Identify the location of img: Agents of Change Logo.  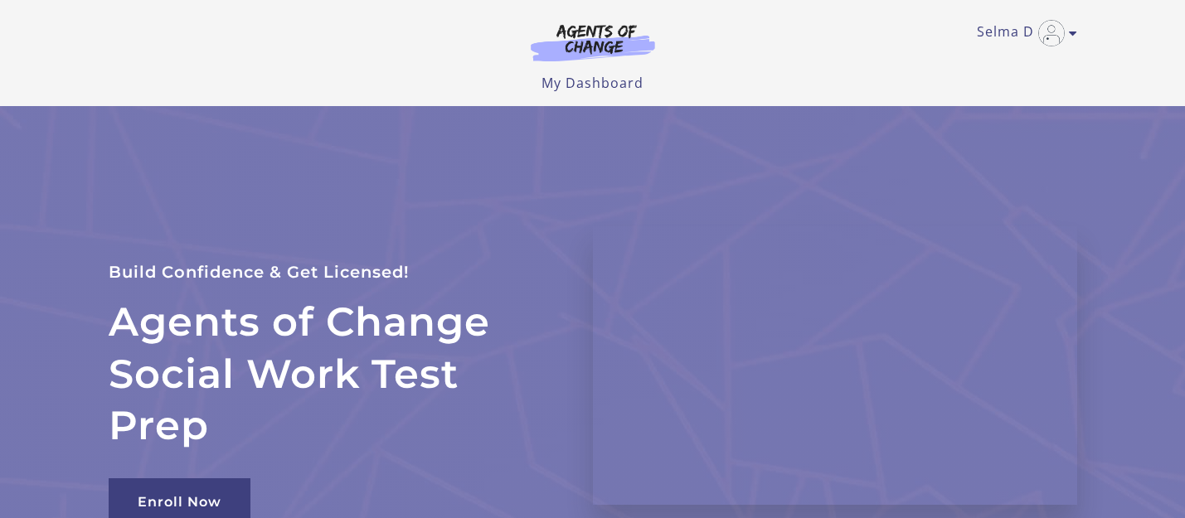
(593, 42).